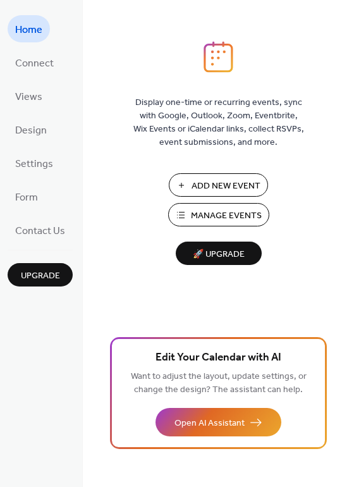  I want to click on span: Home, so click(28, 30).